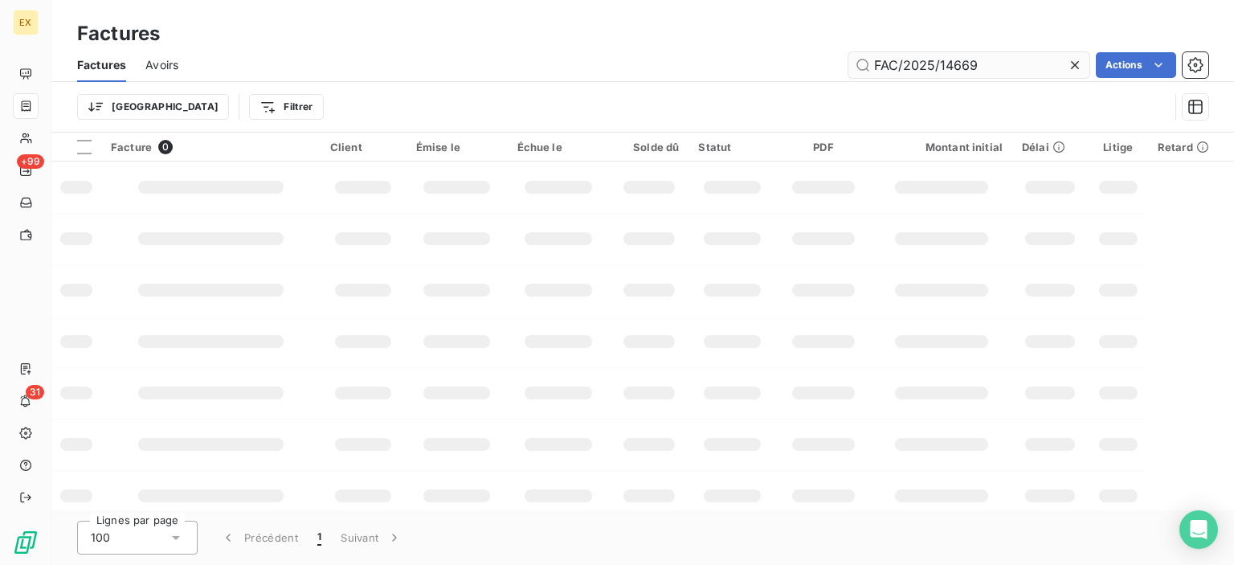  I want to click on div: EX, so click(26, 23).